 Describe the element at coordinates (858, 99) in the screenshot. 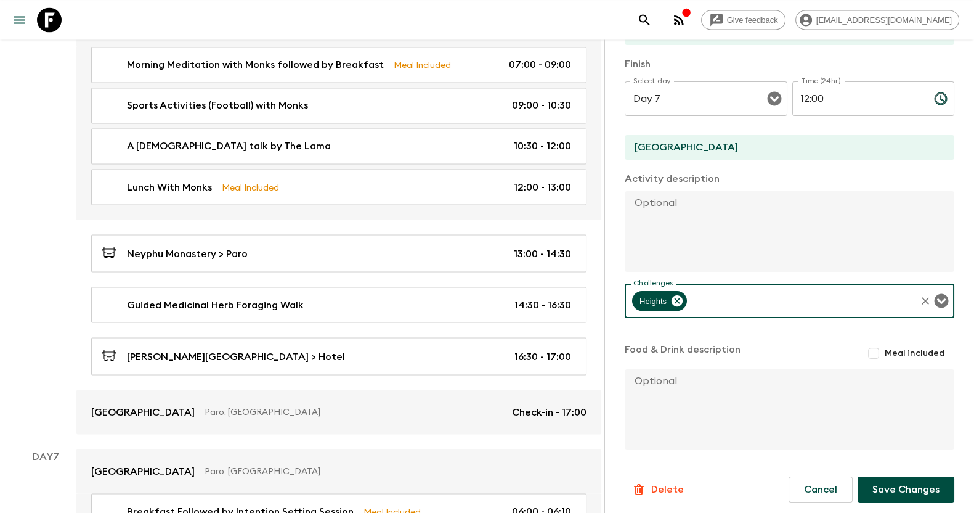

I see `input: hh:mm` at that location.